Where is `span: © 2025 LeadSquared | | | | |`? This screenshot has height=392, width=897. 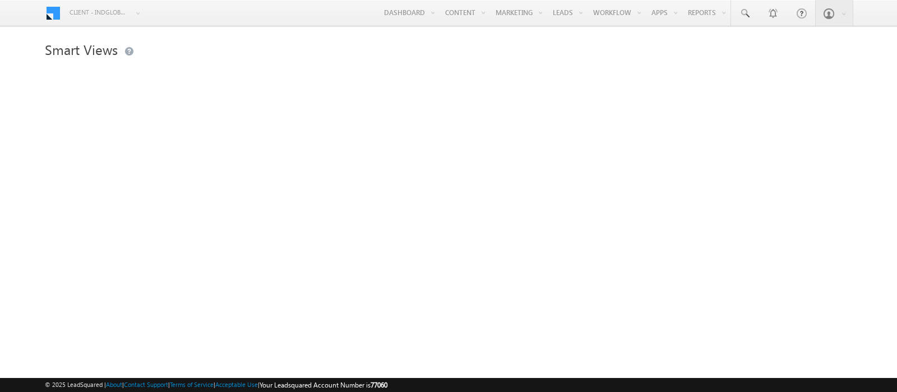
span: © 2025 LeadSquared | | | | | is located at coordinates (216, 384).